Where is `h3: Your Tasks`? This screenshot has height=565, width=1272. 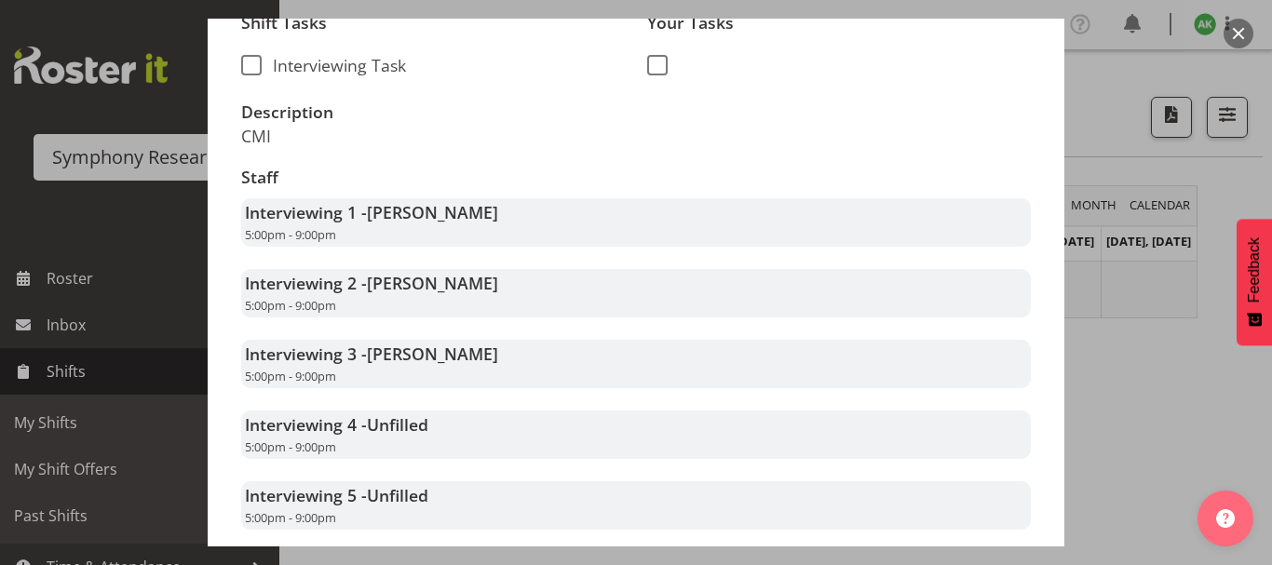 h3: Your Tasks is located at coordinates (839, 23).